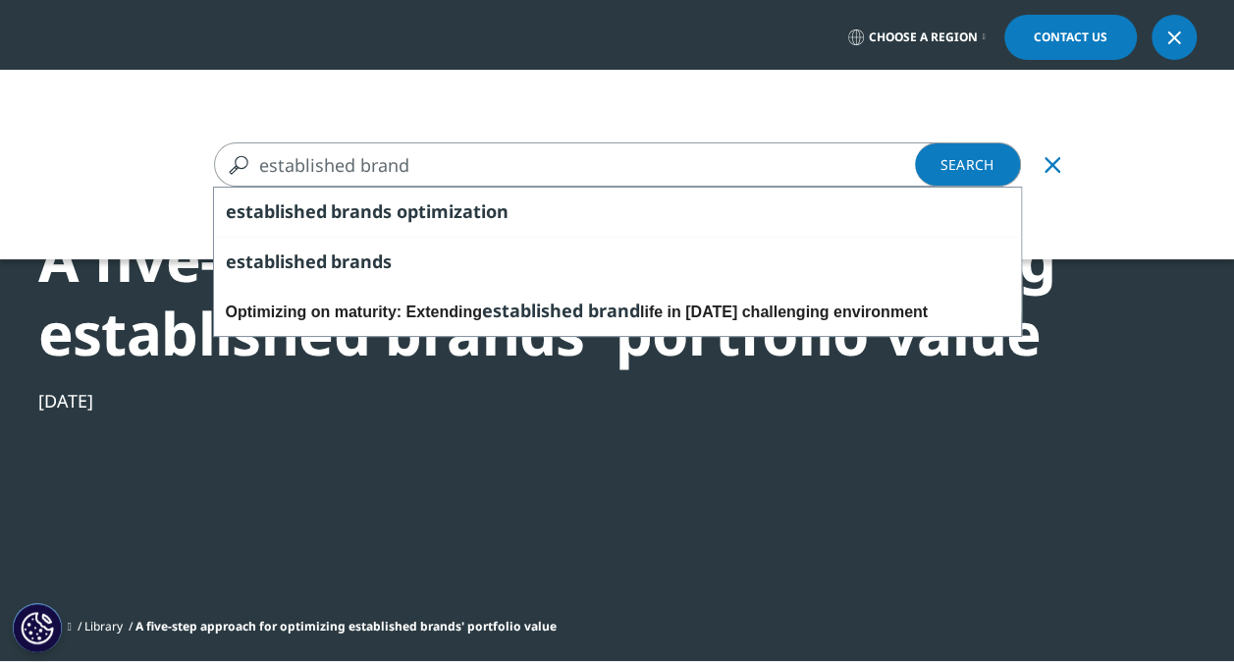 Image resolution: width=1234 pixels, height=662 pixels. Describe the element at coordinates (618, 261) in the screenshot. I see `div: established brands` at that location.